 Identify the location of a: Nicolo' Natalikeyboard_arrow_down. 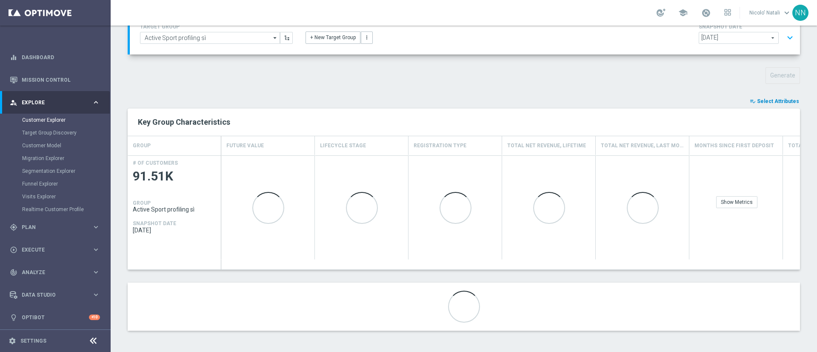
(770, 13).